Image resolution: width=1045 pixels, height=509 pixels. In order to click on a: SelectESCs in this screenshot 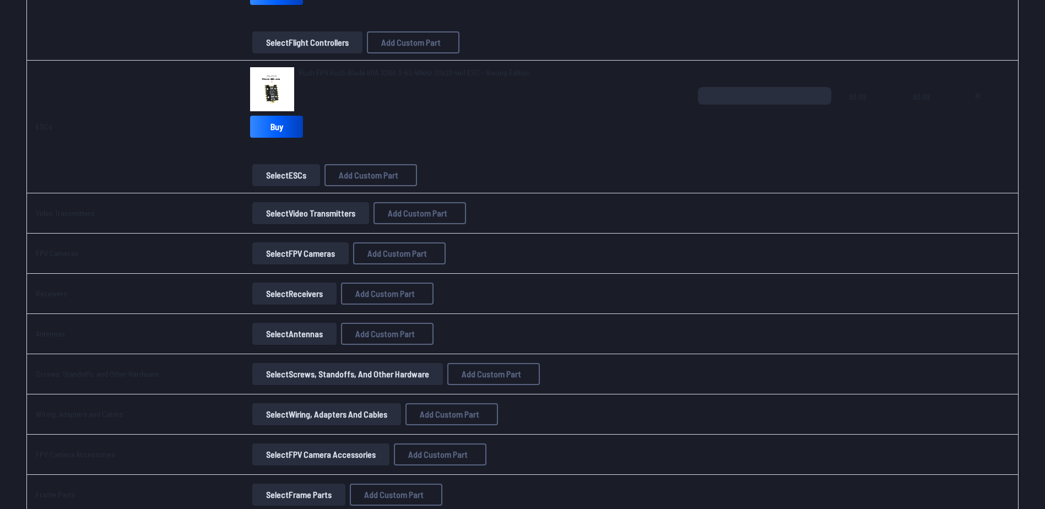, I will do `click(286, 175)`.